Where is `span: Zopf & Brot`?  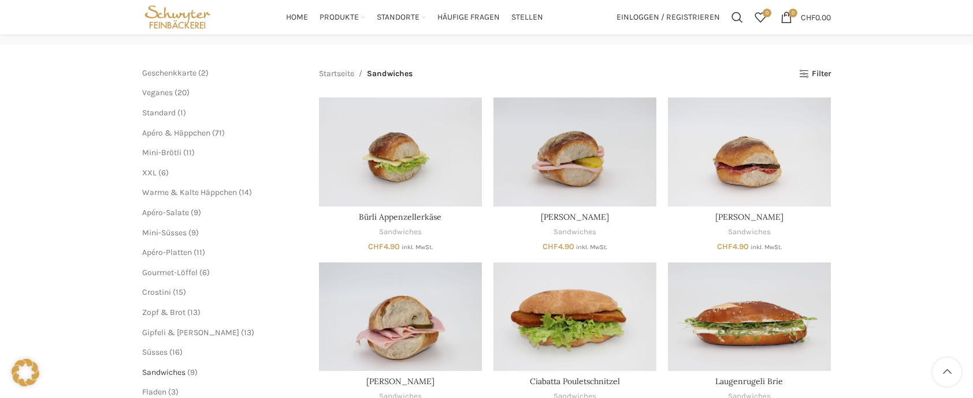 span: Zopf & Brot is located at coordinates (163, 312).